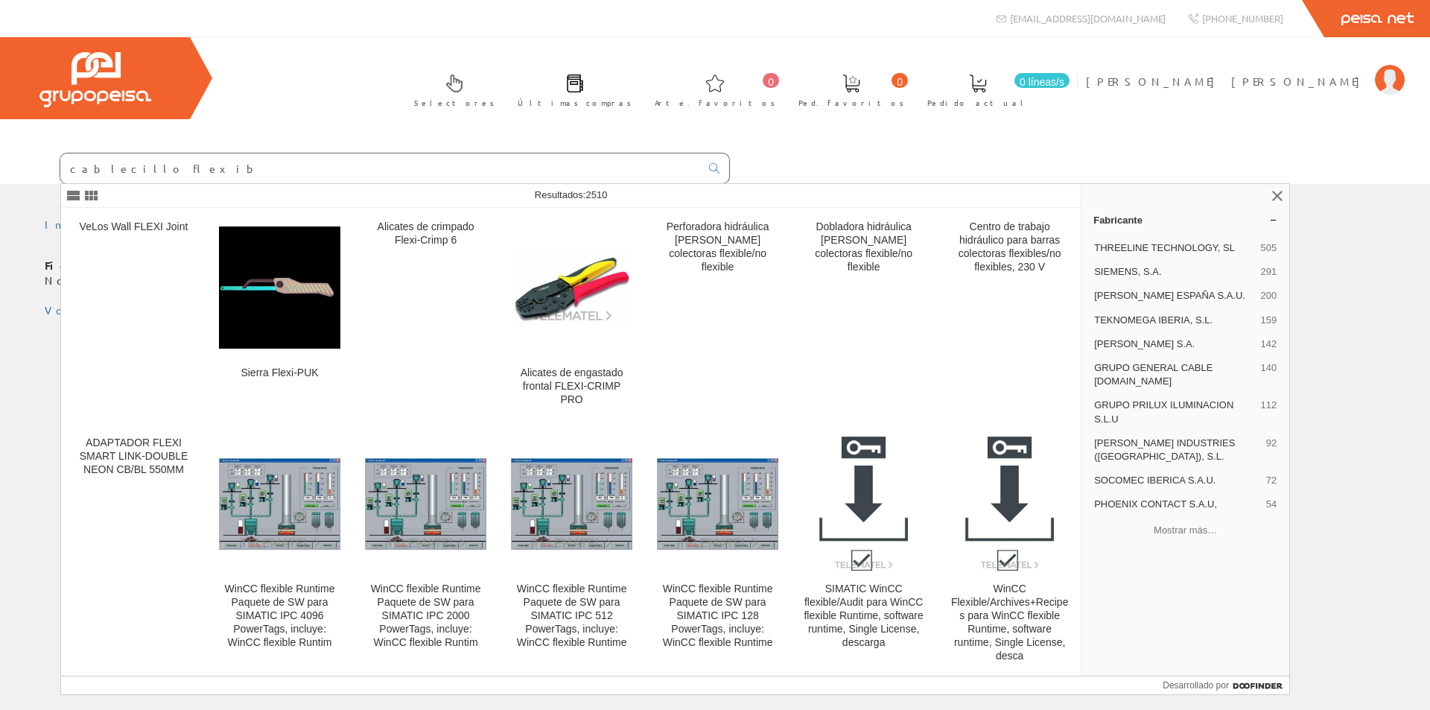 Image resolution: width=1430 pixels, height=710 pixels. I want to click on img: SIMATIC WinCC flexible/Audit para WinCC flexible Runtime, software runtime, Single License, descarga, so click(863, 503).